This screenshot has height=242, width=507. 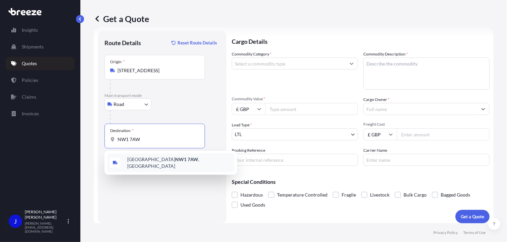 What do you see at coordinates (128, 104) in the screenshot?
I see `button: Select transport` at bounding box center [128, 104].